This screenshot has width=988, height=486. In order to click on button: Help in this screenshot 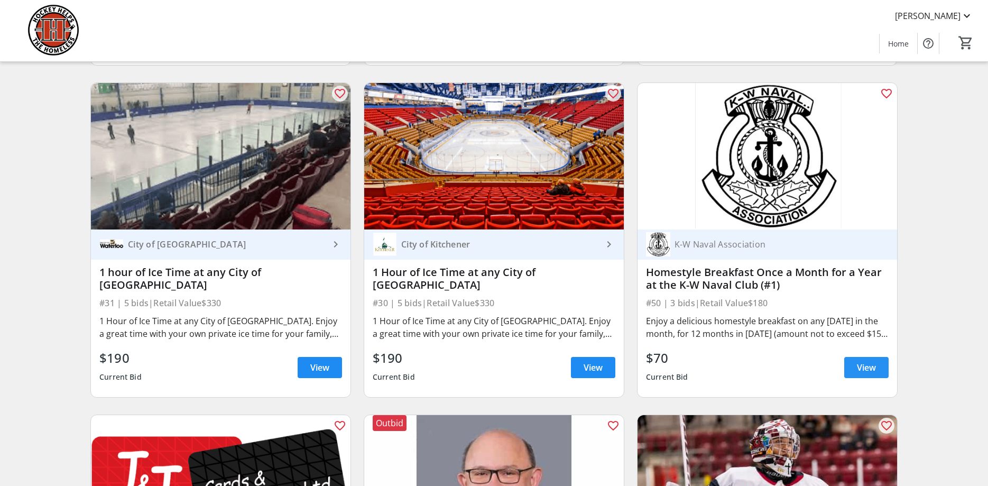, I will do `click(928, 43)`.